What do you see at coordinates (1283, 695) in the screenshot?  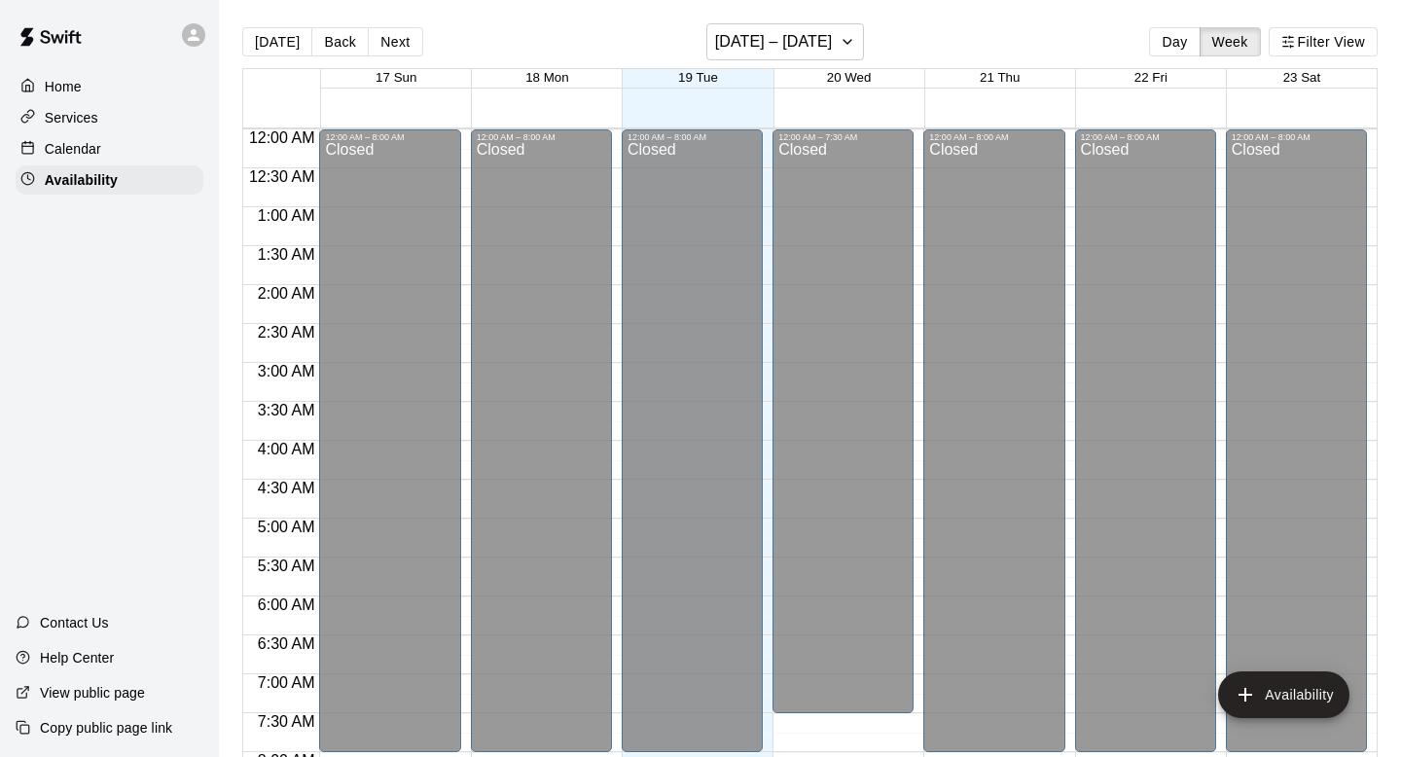 I see `button: add` at bounding box center [1283, 695].